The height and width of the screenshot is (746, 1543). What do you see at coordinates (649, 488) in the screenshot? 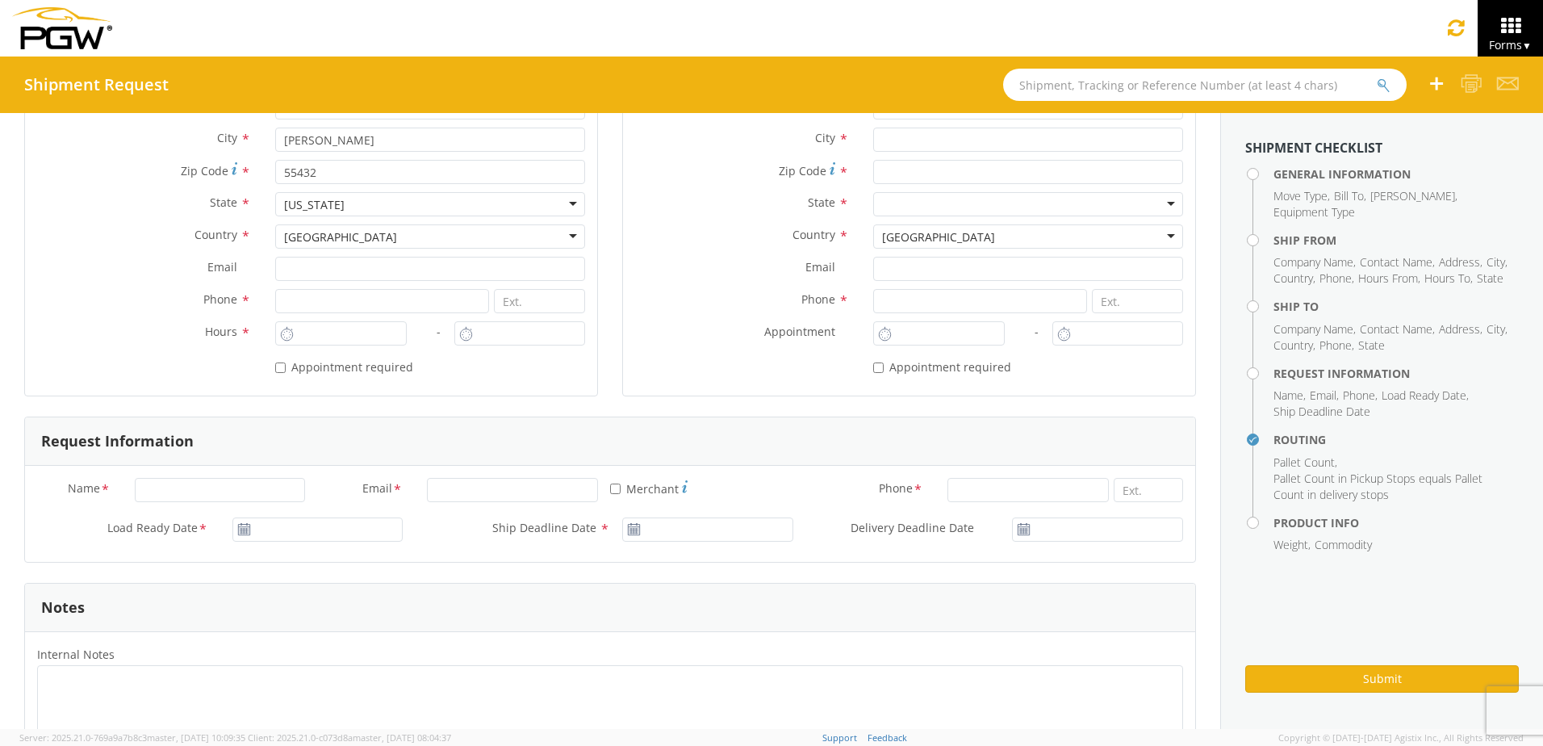
I see `label: Merchant` at bounding box center [649, 488].